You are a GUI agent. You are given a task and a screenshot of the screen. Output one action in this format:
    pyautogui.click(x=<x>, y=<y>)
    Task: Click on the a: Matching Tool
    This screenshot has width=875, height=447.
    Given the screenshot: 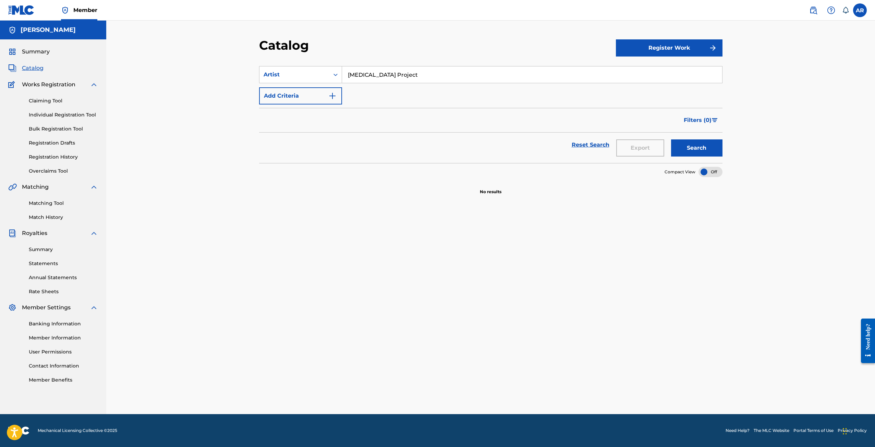 What is the action you would take?
    pyautogui.click(x=63, y=203)
    